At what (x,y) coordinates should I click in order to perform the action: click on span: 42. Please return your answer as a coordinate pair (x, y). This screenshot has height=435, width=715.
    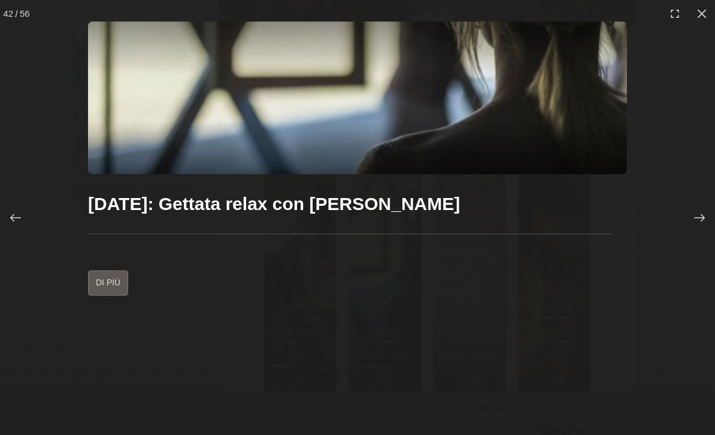
    Looking at the image, I should click on (8, 13).